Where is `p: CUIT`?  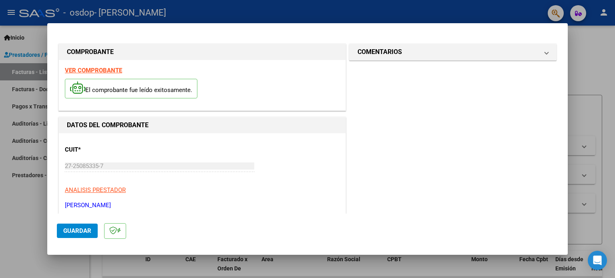
p: CUIT is located at coordinates (106, 150).